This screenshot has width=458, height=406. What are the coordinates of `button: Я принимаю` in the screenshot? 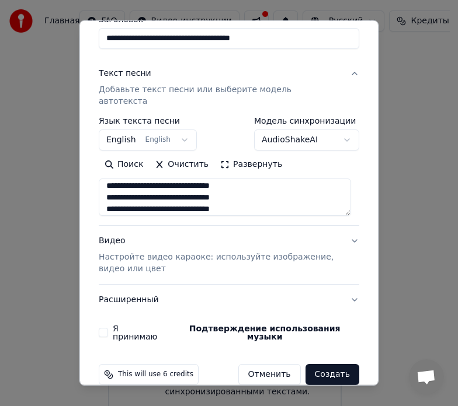 It's located at (264, 333).